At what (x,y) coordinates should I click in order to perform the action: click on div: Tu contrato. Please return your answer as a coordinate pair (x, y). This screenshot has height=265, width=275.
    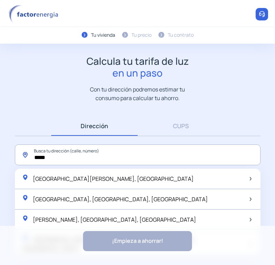
    Looking at the image, I should click on (181, 35).